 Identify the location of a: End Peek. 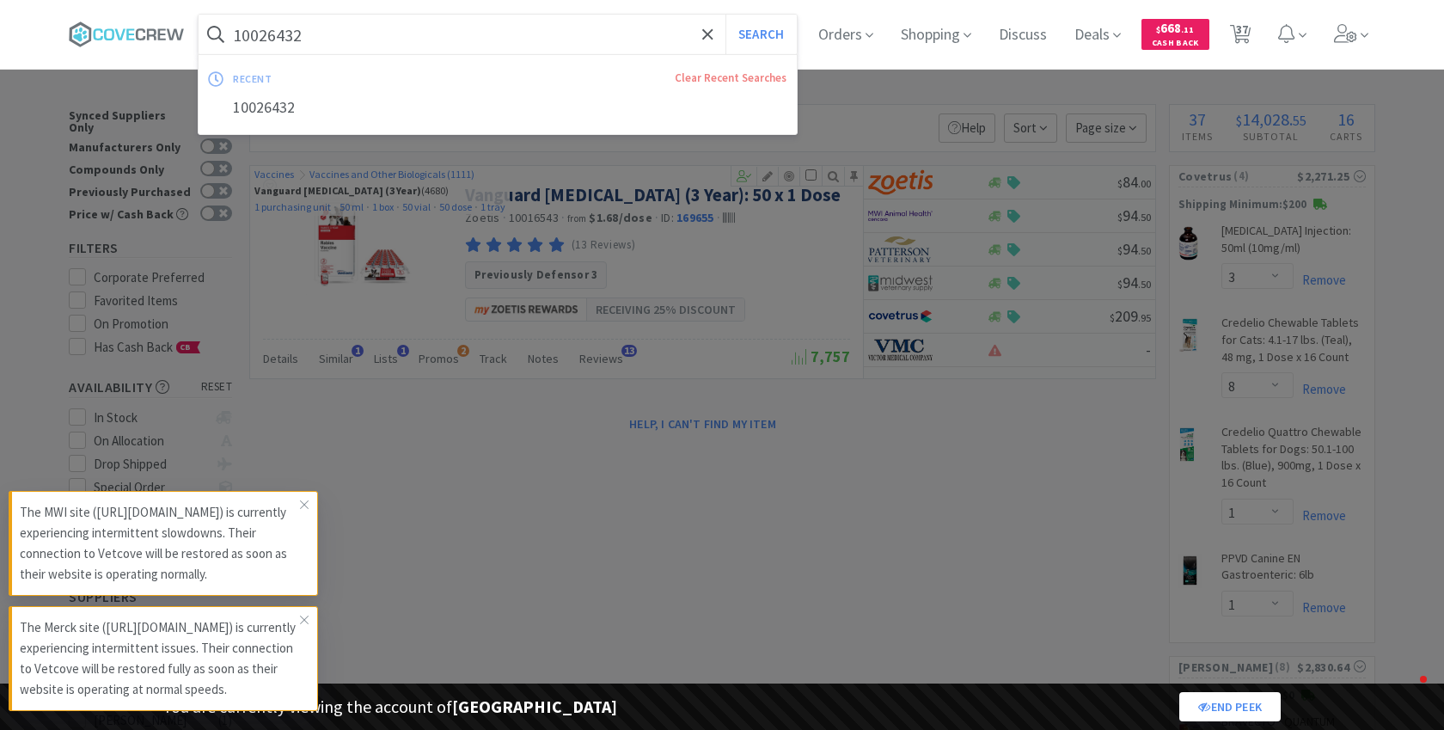
(1230, 706).